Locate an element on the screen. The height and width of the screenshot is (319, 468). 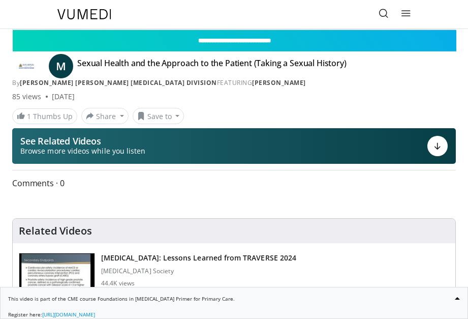
p: Register here: is located at coordinates (234, 314).